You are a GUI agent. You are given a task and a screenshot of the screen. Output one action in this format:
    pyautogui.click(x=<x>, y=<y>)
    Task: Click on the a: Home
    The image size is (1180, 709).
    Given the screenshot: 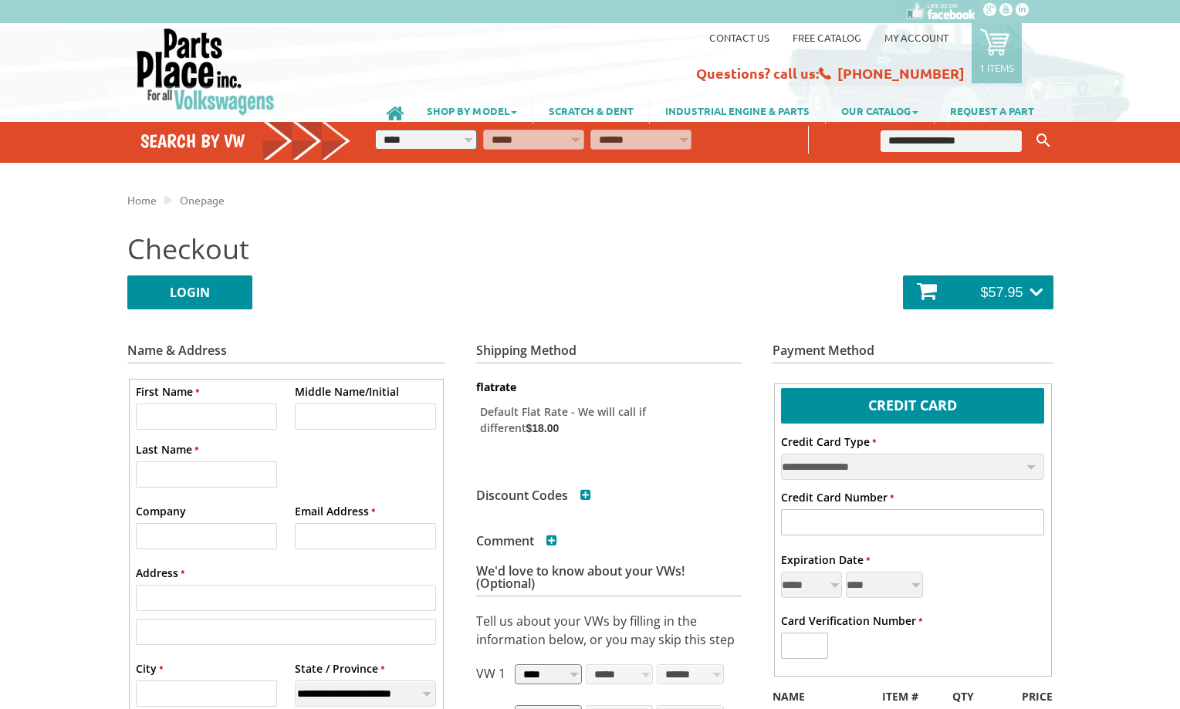 What is the action you would take?
    pyautogui.click(x=142, y=200)
    